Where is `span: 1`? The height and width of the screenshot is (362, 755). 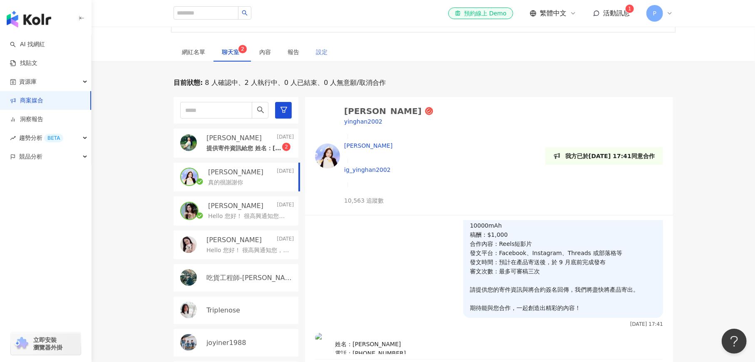
span: 1 is located at coordinates (630, 9).